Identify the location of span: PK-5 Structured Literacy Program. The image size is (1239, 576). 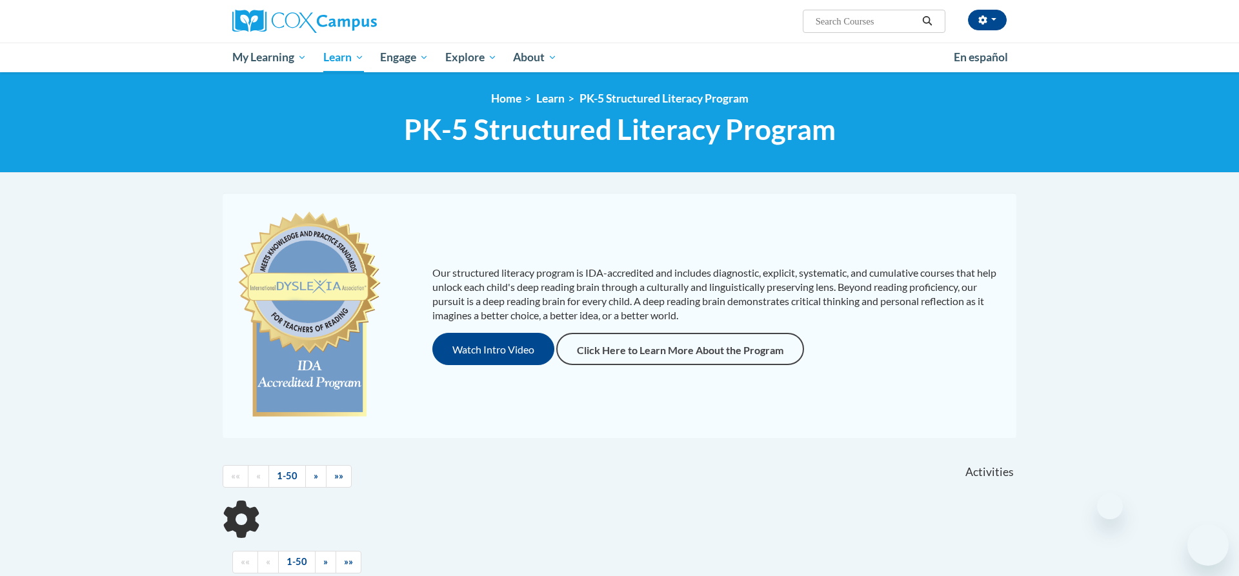
(620, 129).